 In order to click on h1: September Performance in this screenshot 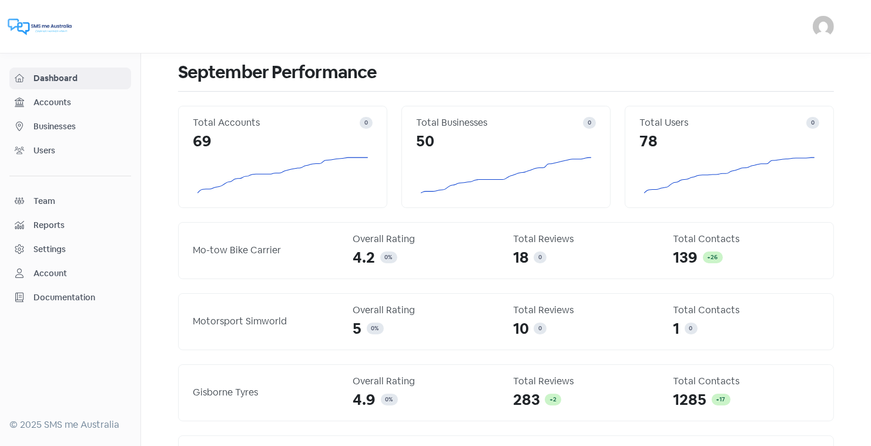, I will do `click(506, 72)`.